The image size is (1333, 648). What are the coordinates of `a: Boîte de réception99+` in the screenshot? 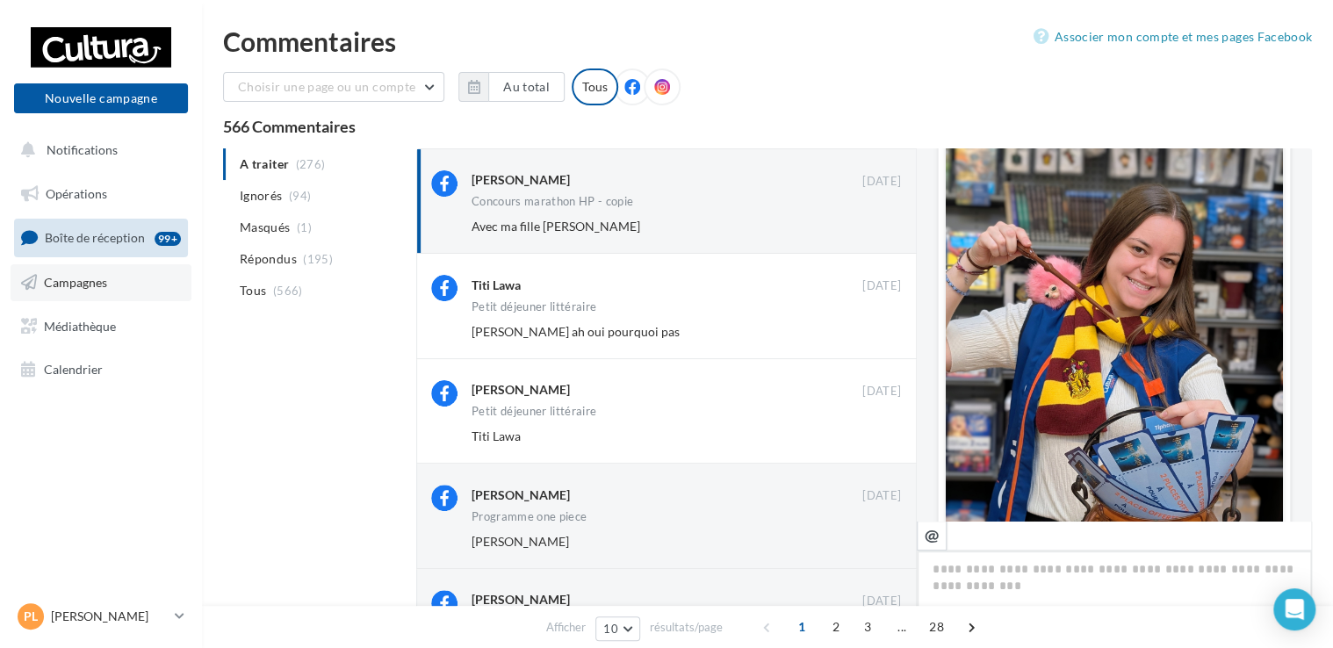 It's located at (101, 237).